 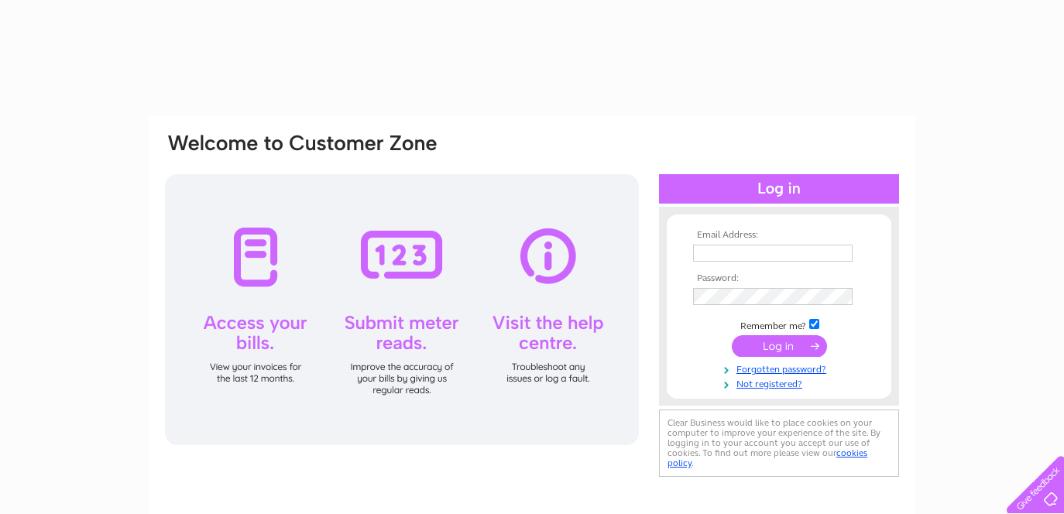 What do you see at coordinates (780, 368) in the screenshot?
I see `a: Forgotten password?` at bounding box center [780, 368].